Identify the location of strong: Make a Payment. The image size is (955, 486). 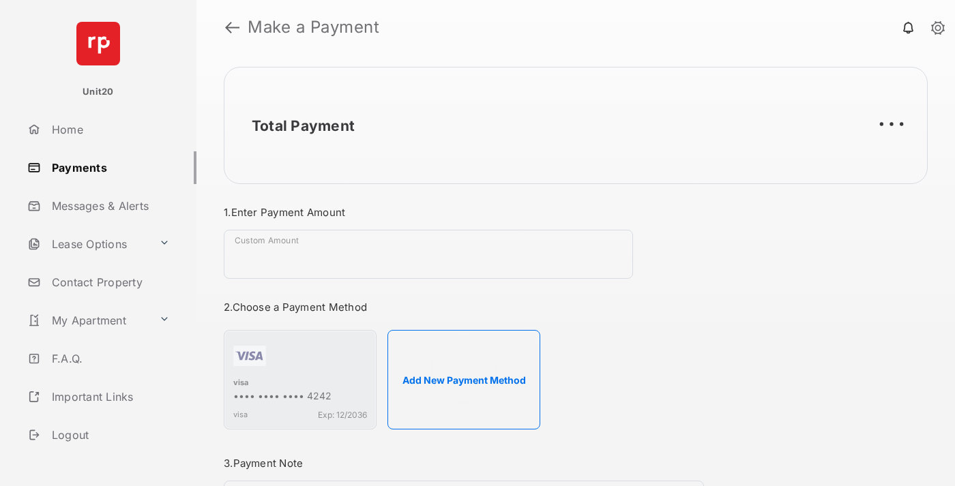
(313, 27).